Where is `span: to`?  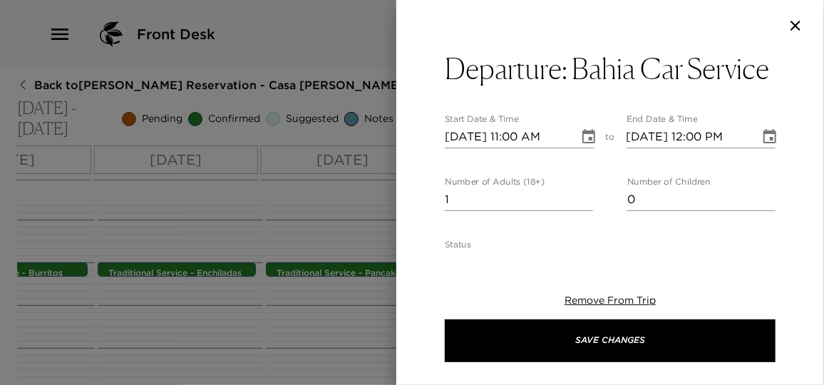
span: to is located at coordinates (610, 140).